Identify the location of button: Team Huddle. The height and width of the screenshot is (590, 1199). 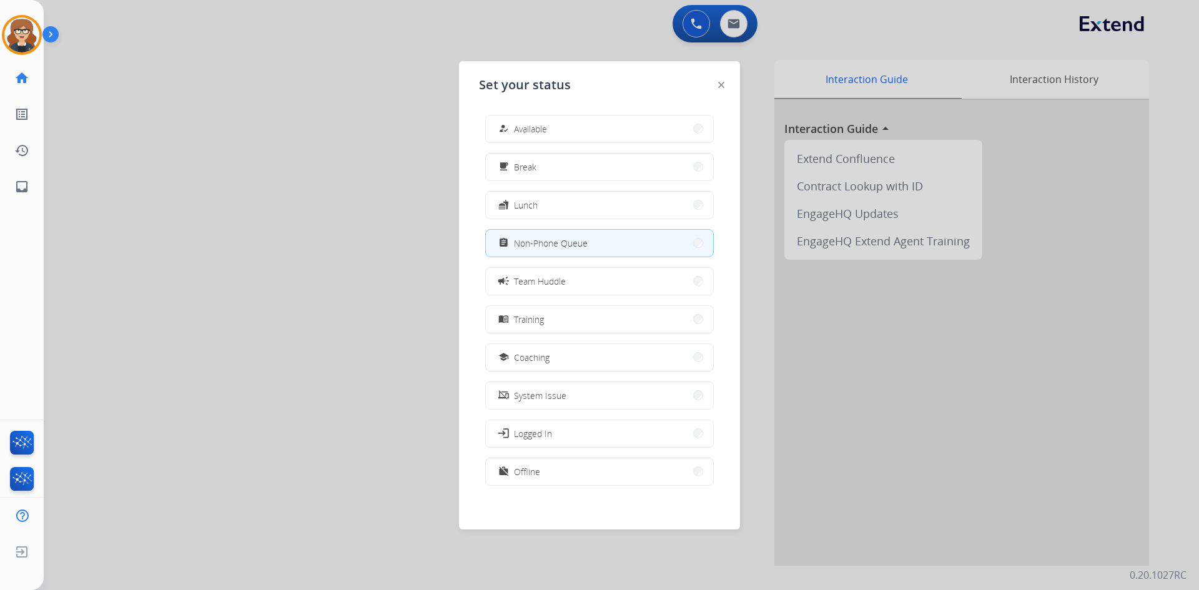
(599, 281).